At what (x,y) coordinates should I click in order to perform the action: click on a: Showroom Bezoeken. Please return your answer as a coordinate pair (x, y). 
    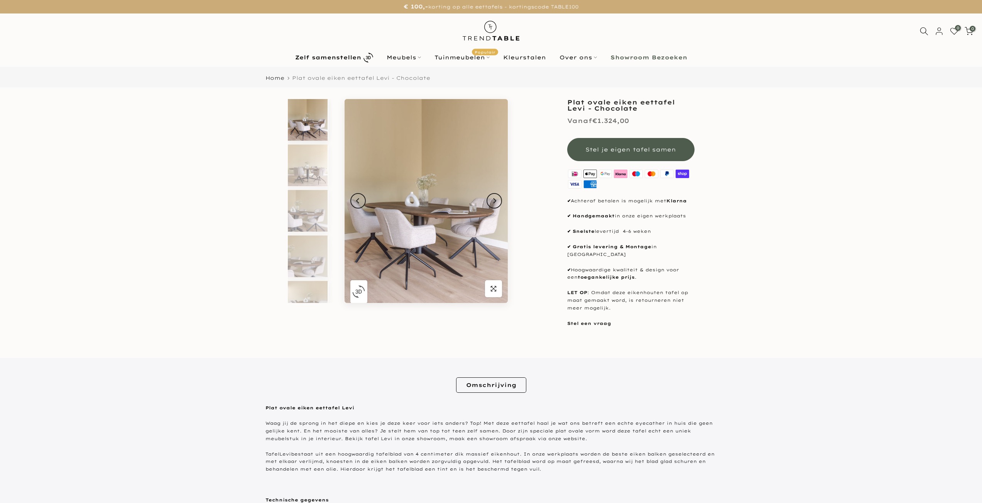
    Looking at the image, I should click on (649, 57).